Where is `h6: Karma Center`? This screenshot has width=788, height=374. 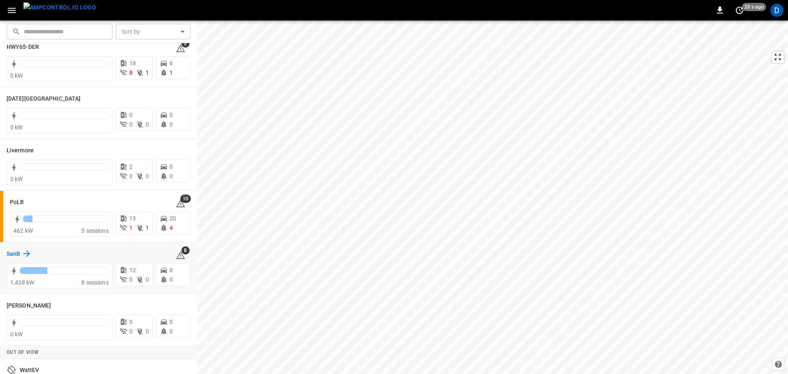 h6: Karma Center is located at coordinates (43, 99).